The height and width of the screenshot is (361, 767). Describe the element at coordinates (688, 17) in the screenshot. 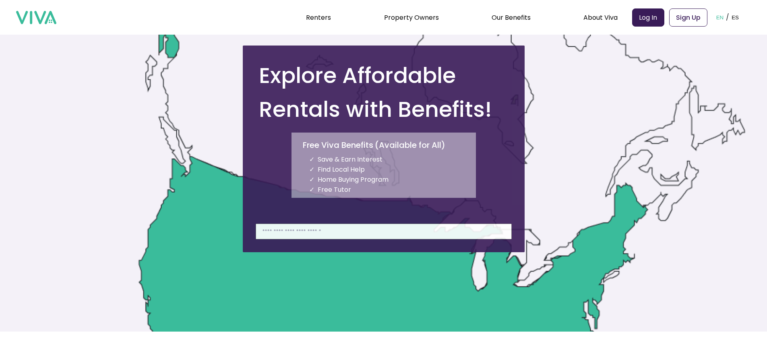

I see `a: Sign Up` at that location.